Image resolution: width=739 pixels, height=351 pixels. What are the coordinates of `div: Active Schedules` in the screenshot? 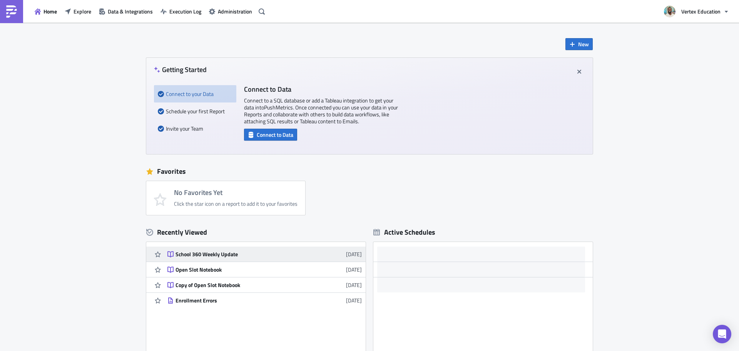 It's located at (404, 232).